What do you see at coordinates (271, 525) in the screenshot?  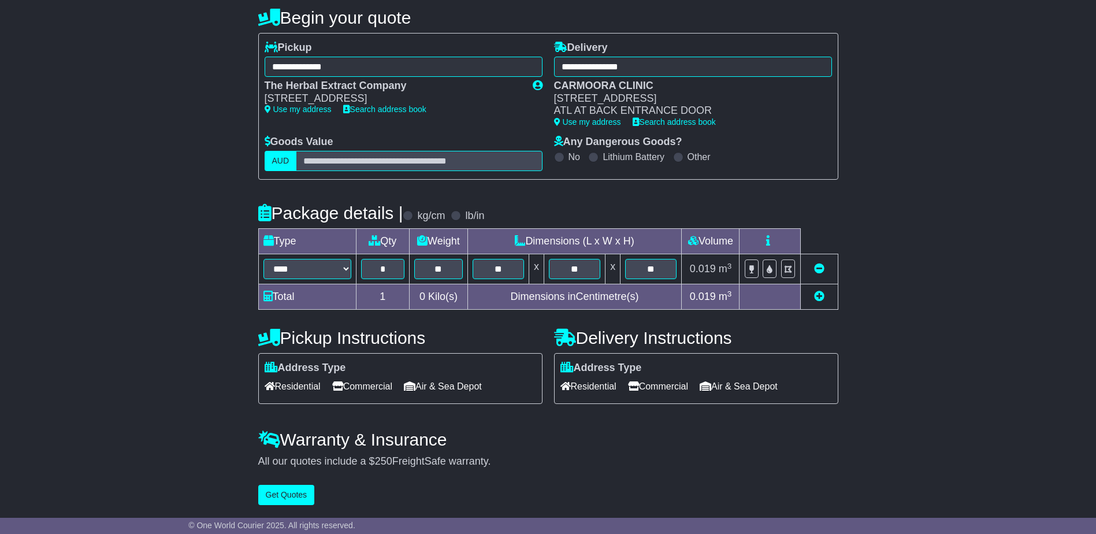 I see `span: © One World Courier 2025. All rights reserved.` at bounding box center [271, 525].